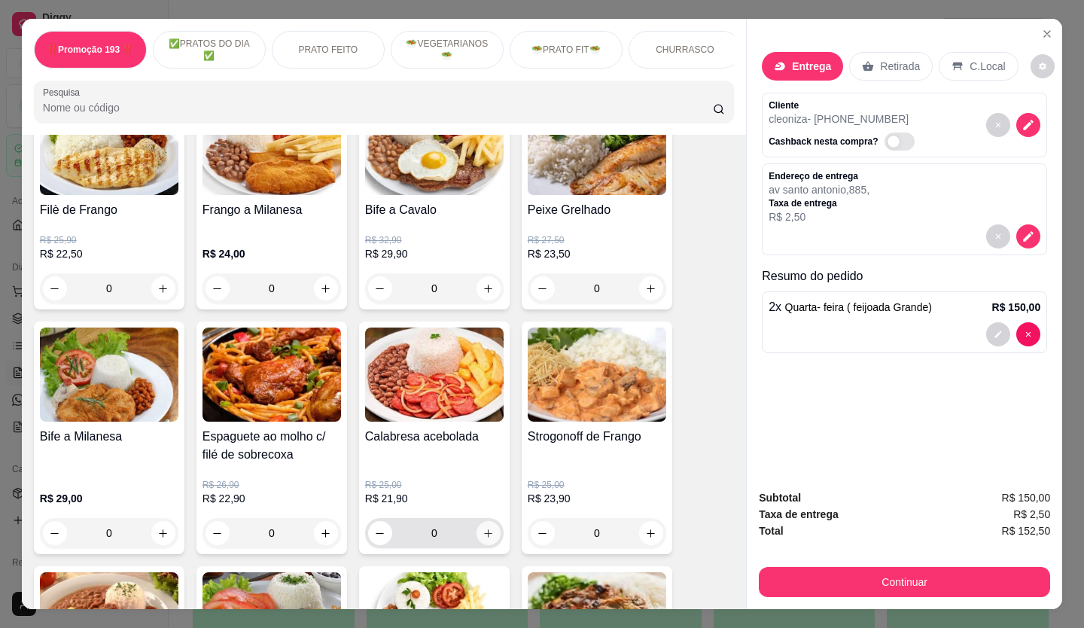  What do you see at coordinates (799, 514) in the screenshot?
I see `strong: Taxa de entrega` at bounding box center [799, 514].